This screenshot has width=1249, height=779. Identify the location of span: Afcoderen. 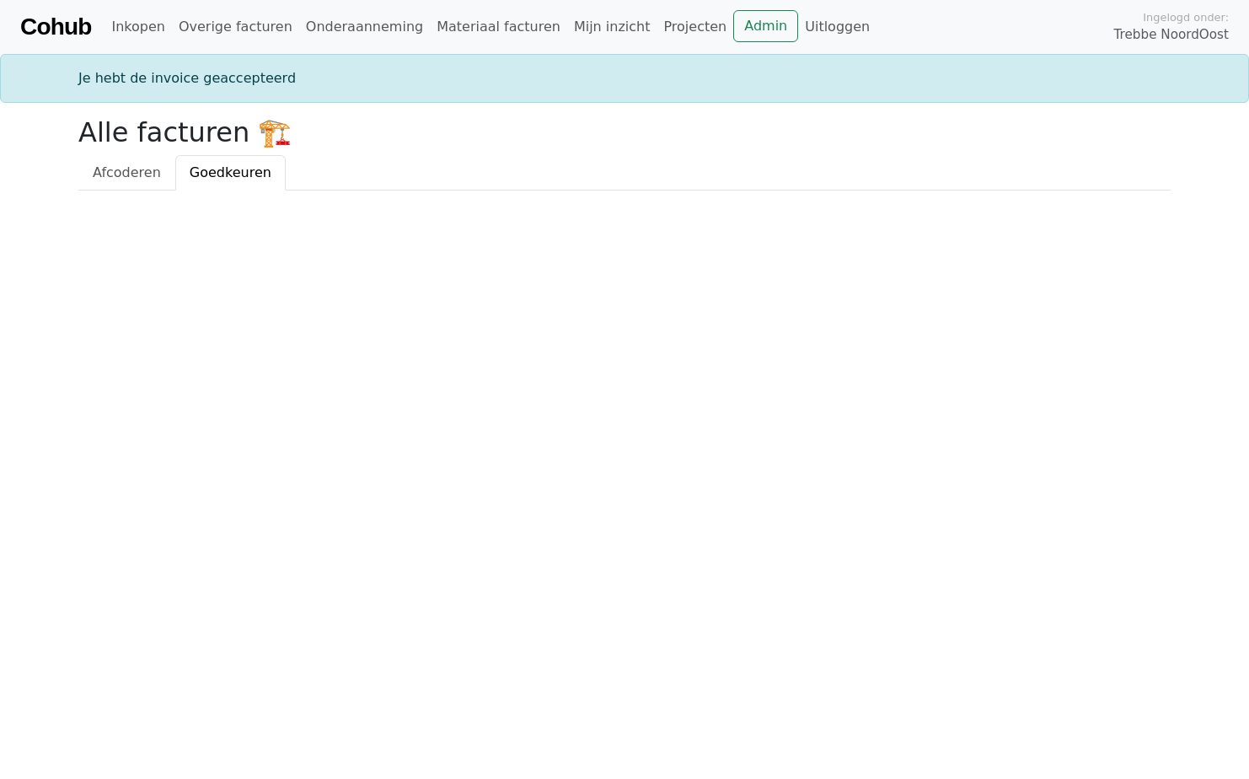
(126, 172).